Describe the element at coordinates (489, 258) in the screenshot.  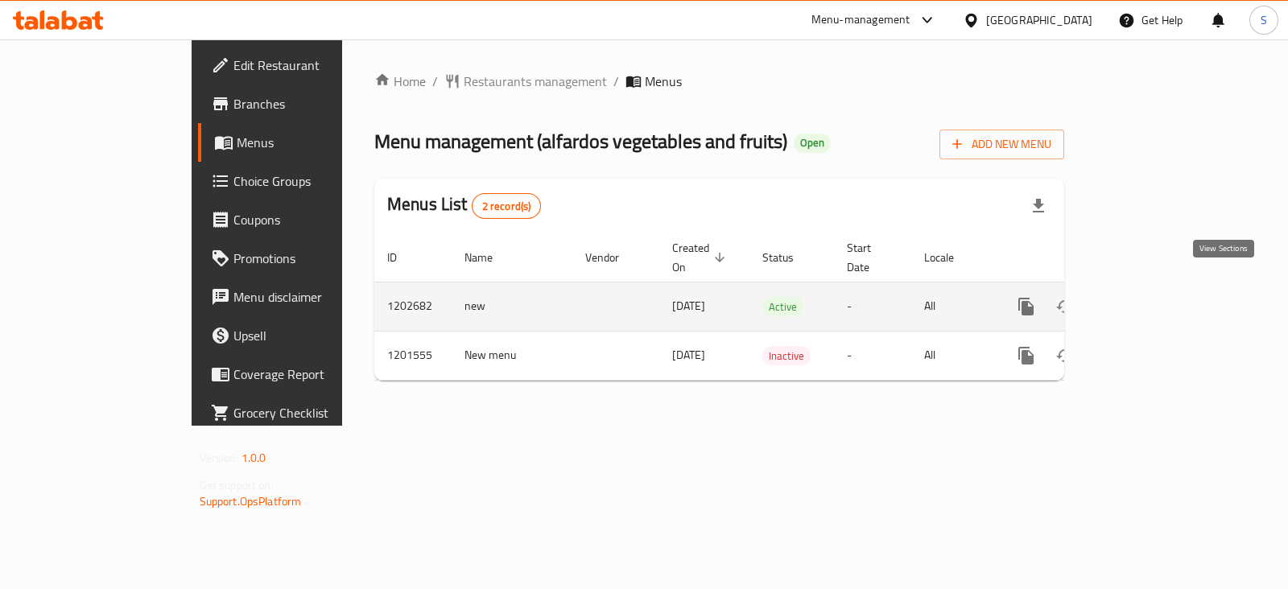
I see `span: Name` at that location.